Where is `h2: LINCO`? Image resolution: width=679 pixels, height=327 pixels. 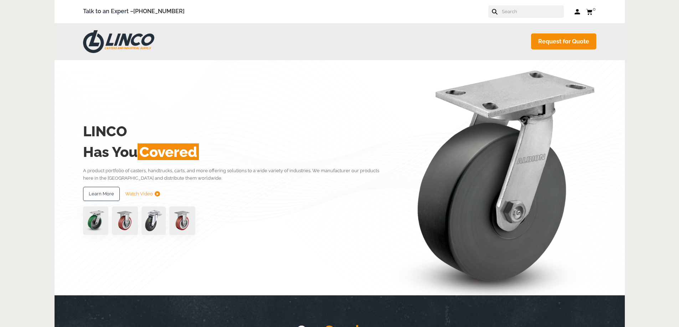
h2: LINCO is located at coordinates (236, 131).